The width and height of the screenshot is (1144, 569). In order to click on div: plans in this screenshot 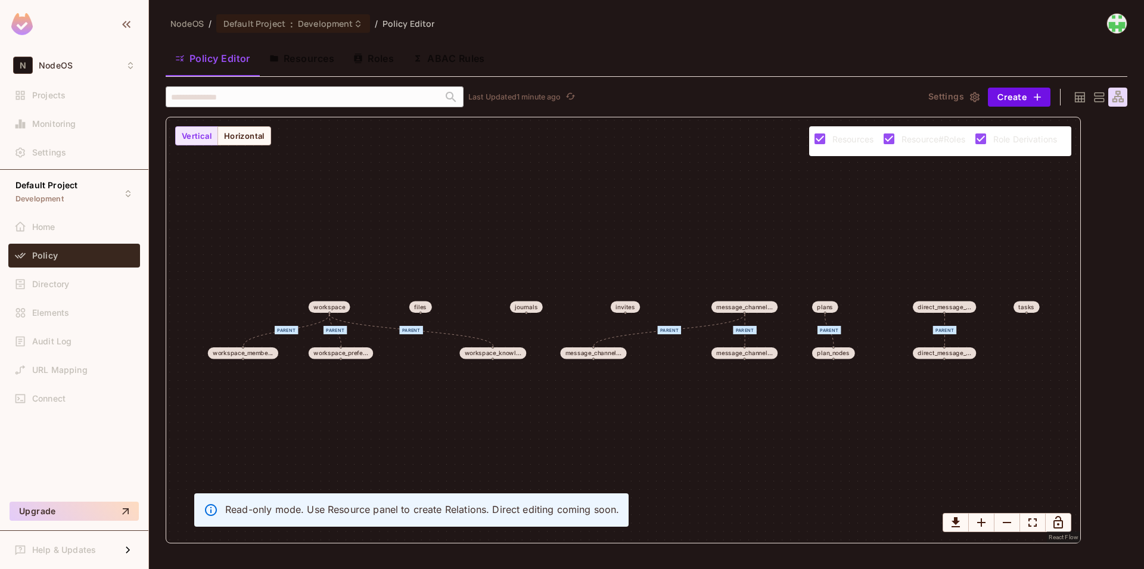, I will do `click(825, 307)`.